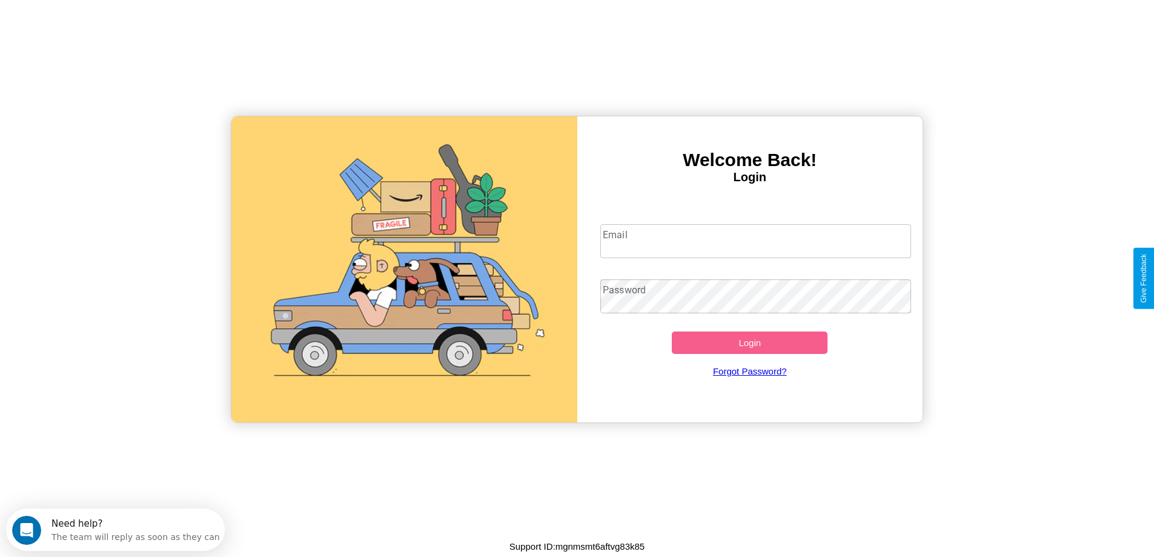 This screenshot has height=557, width=1154. Describe the element at coordinates (749, 371) in the screenshot. I see `a: Forgot Password?` at that location.